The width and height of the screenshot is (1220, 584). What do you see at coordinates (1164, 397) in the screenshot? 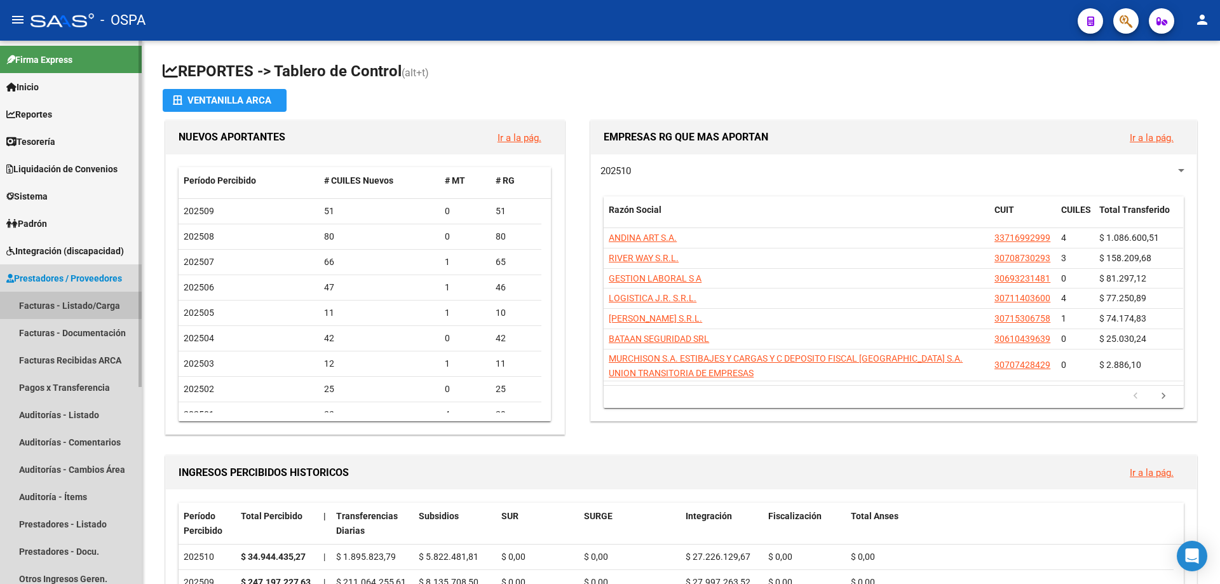
I see `a: go to next page` at bounding box center [1164, 397].